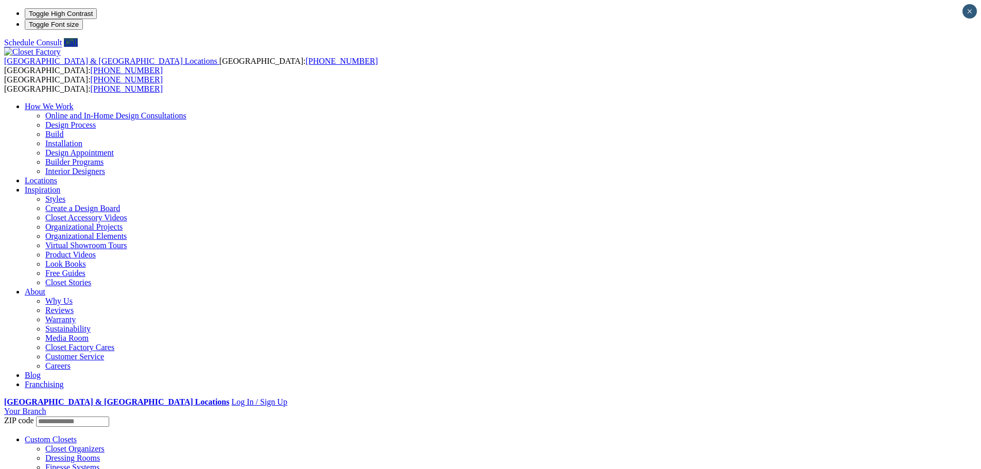  I want to click on a: Closet Organizers, so click(75, 449).